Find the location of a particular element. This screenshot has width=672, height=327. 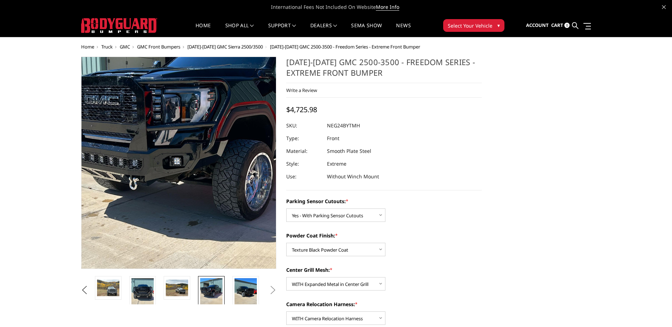

dt: Type: is located at coordinates (304, 138).